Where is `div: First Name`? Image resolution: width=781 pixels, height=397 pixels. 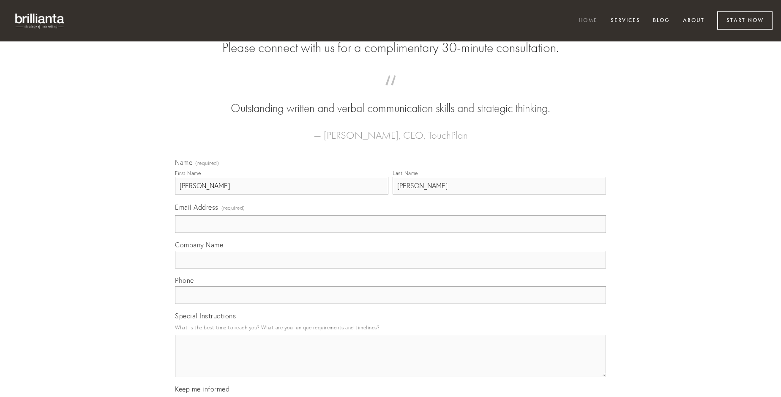
div: First Name is located at coordinates (188, 173).